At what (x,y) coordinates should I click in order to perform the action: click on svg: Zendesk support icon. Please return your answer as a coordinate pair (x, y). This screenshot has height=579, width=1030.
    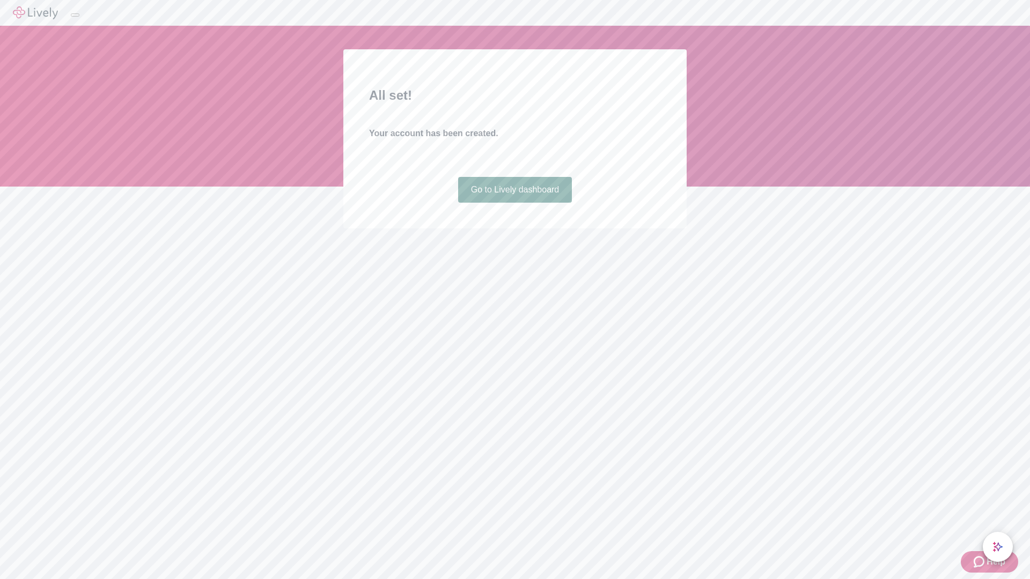
    Looking at the image, I should click on (980, 562).